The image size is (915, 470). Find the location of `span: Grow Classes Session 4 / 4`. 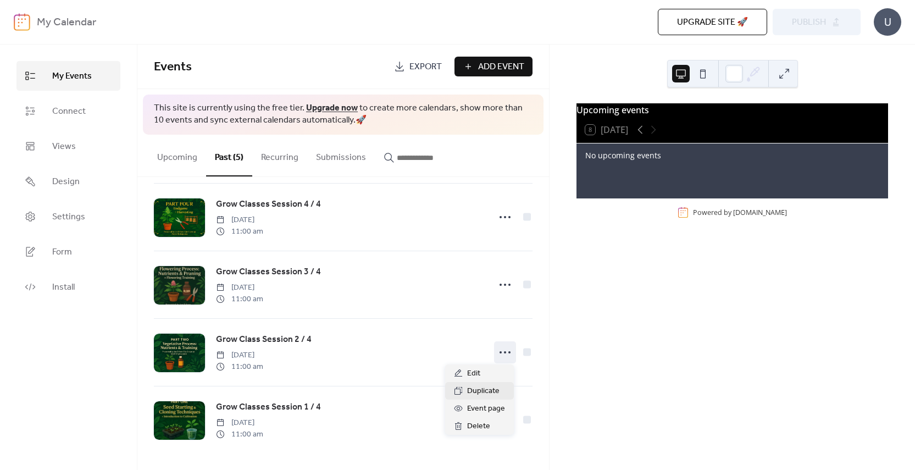

span: Grow Classes Session 4 / 4 is located at coordinates (268, 204).